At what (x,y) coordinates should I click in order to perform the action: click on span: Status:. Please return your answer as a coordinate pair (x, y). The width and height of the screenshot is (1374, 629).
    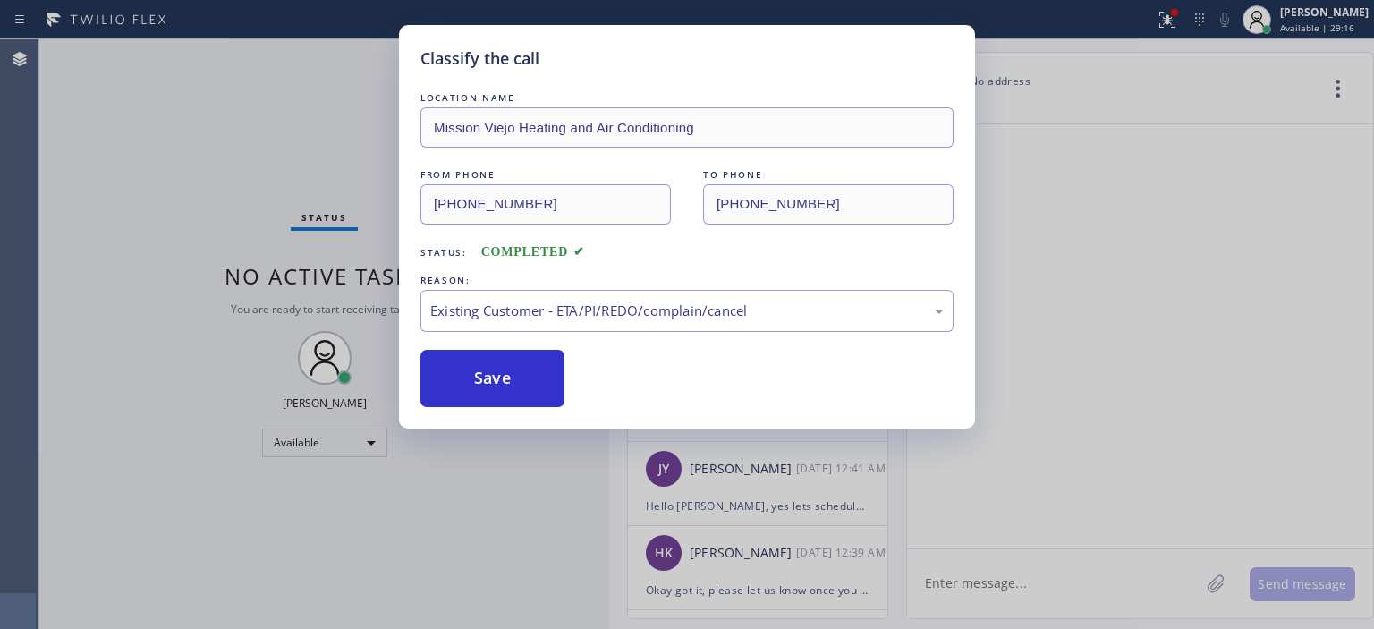
    Looking at the image, I should click on (444, 252).